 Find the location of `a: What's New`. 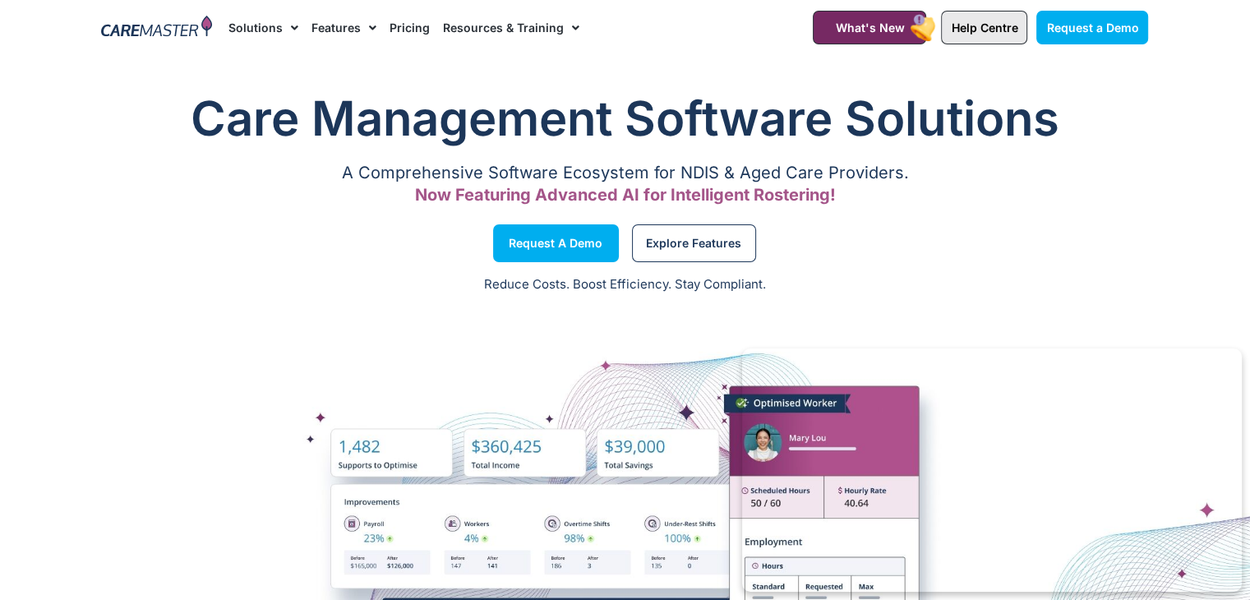

a: What's New is located at coordinates (870, 27).